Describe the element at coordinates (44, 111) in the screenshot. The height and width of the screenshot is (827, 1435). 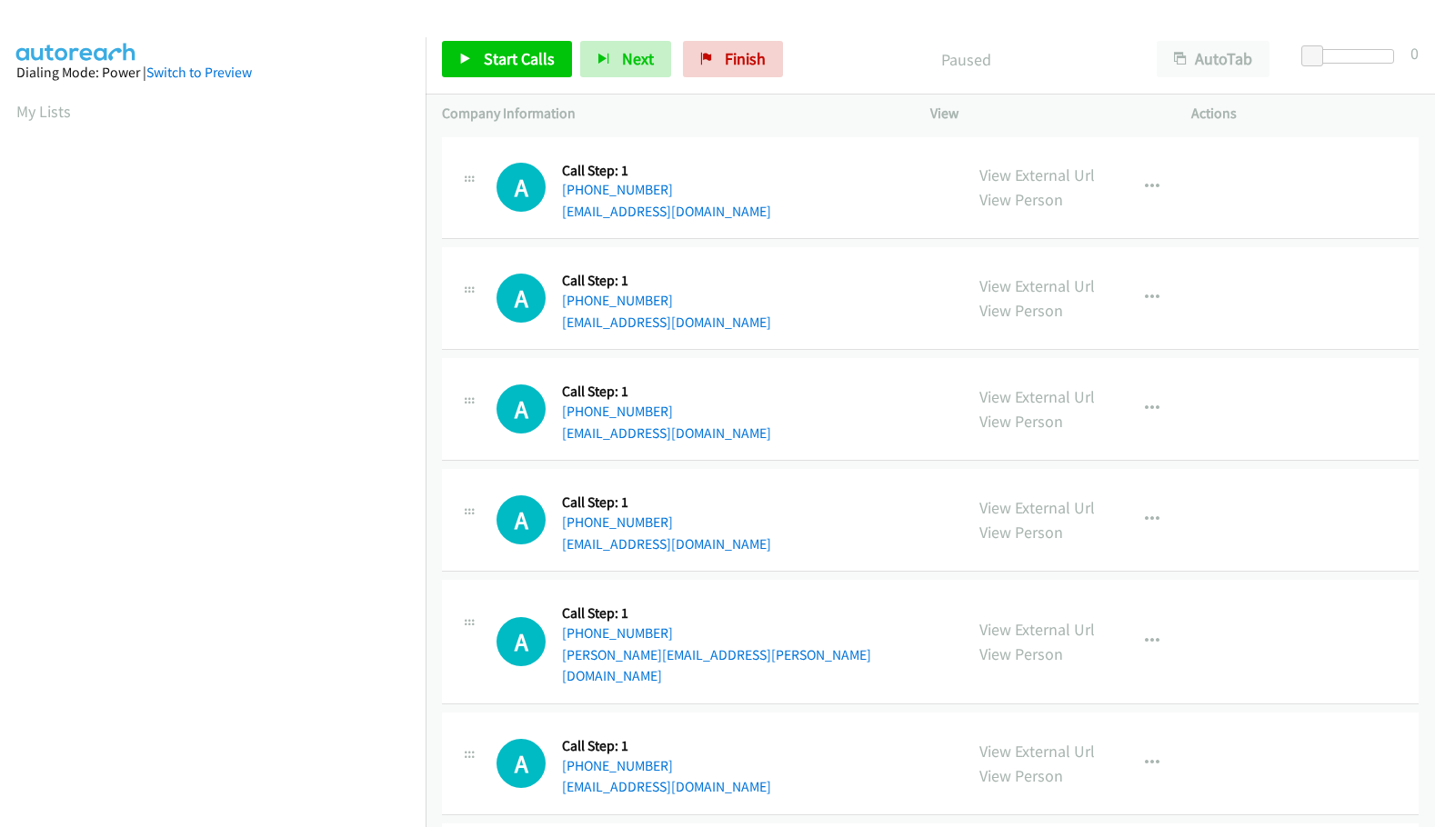
I see `a: My Lists` at that location.